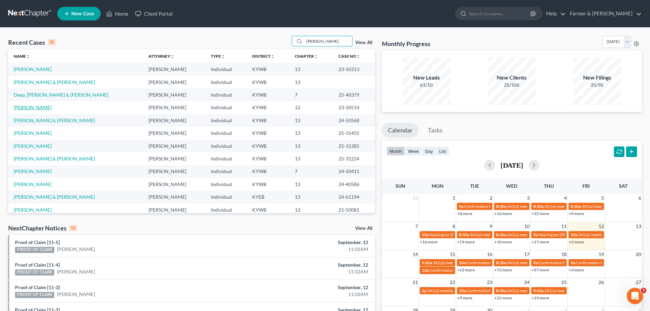 Image resolution: width=650 pixels, height=311 pixels. I want to click on span: 20, so click(639, 254).